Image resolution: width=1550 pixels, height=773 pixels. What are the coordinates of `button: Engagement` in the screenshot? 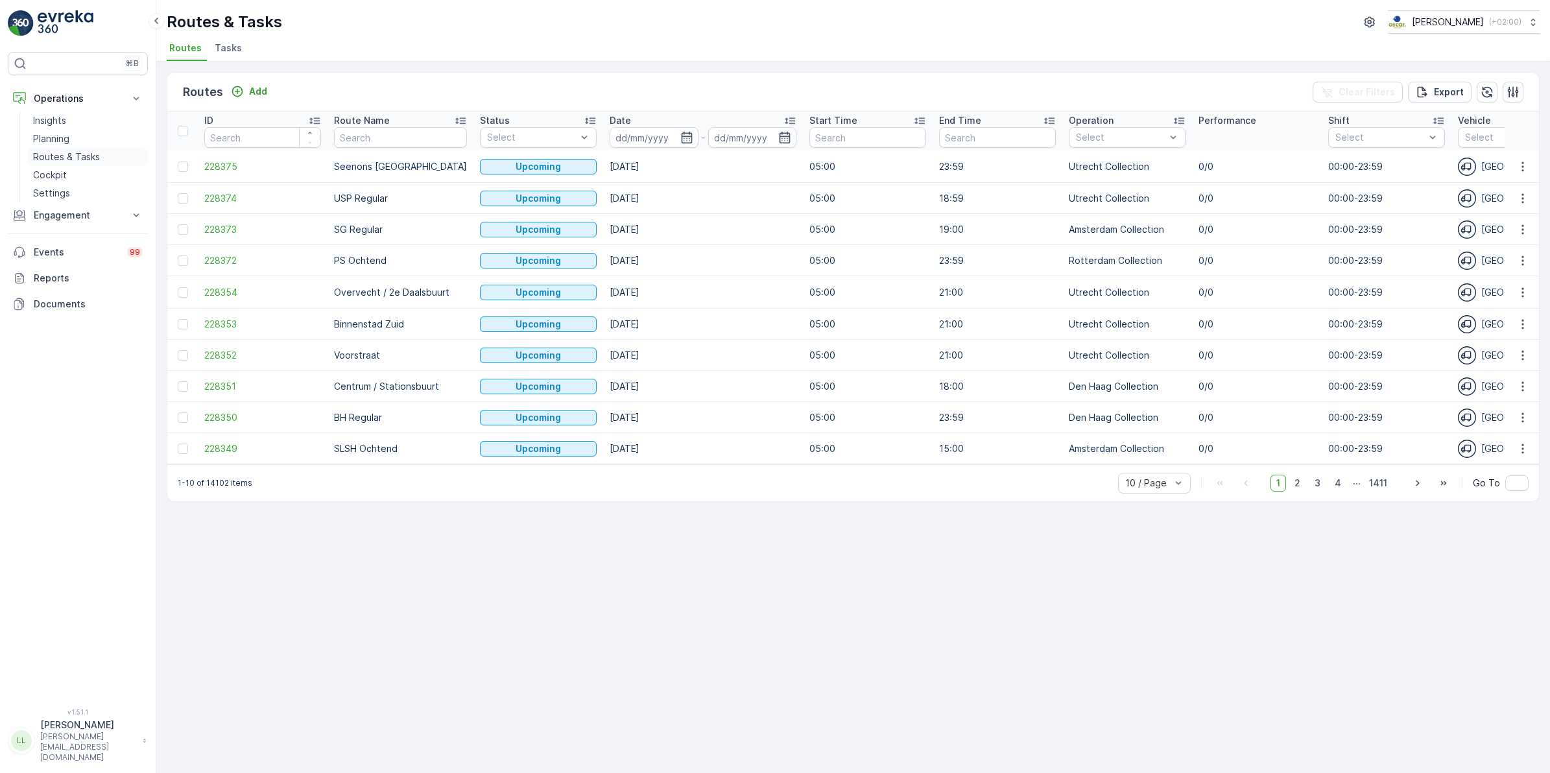 It's located at (78, 215).